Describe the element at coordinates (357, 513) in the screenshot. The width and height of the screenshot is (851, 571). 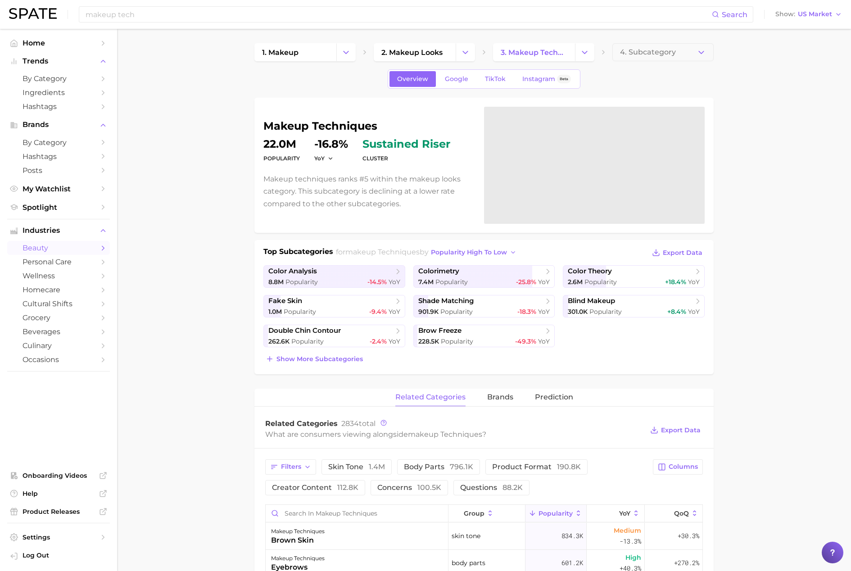
I see `input: Search in makeup techniques` at that location.